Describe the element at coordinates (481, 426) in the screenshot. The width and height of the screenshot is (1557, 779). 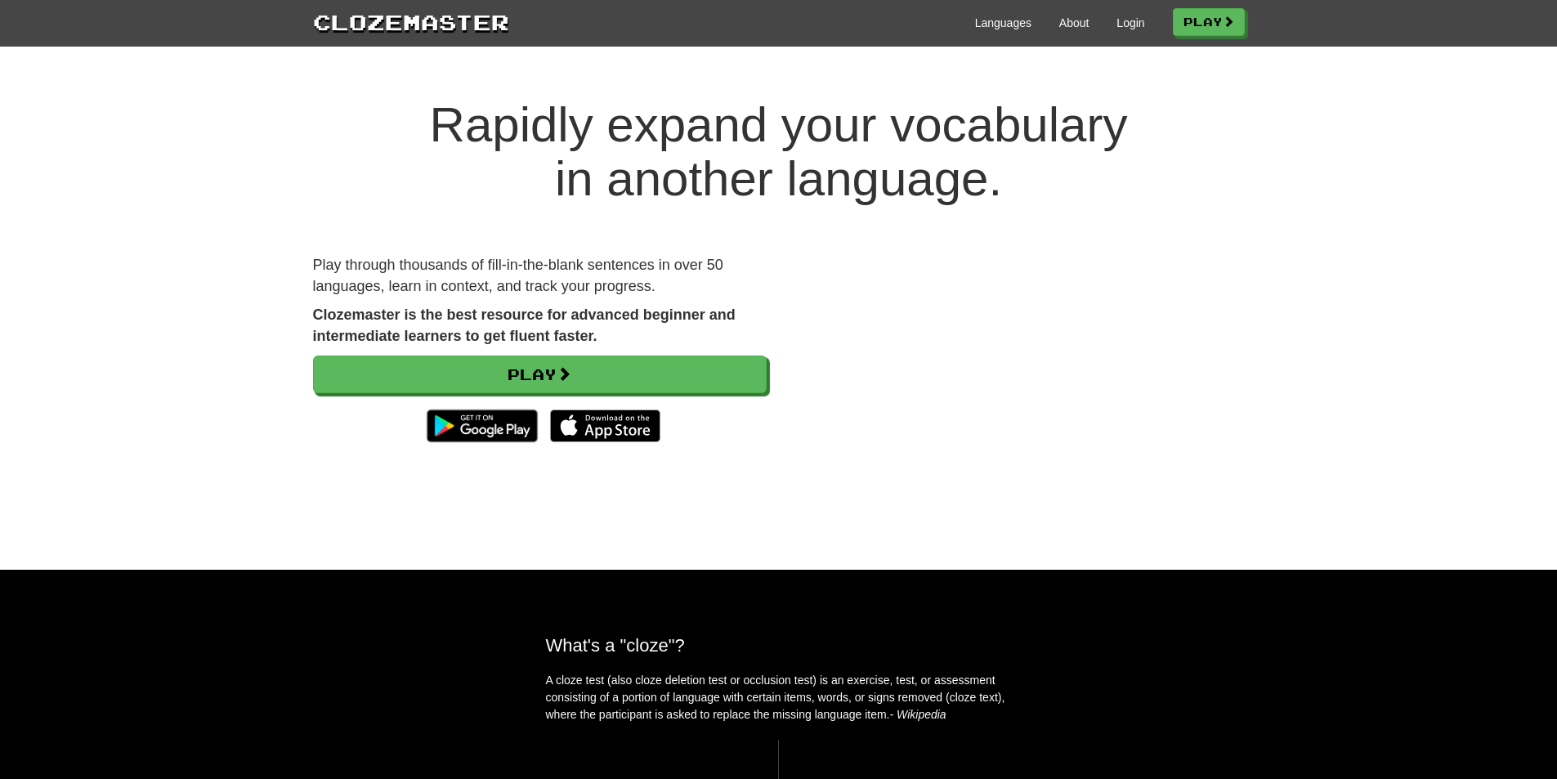
I see `img: Get it on Google Play` at that location.